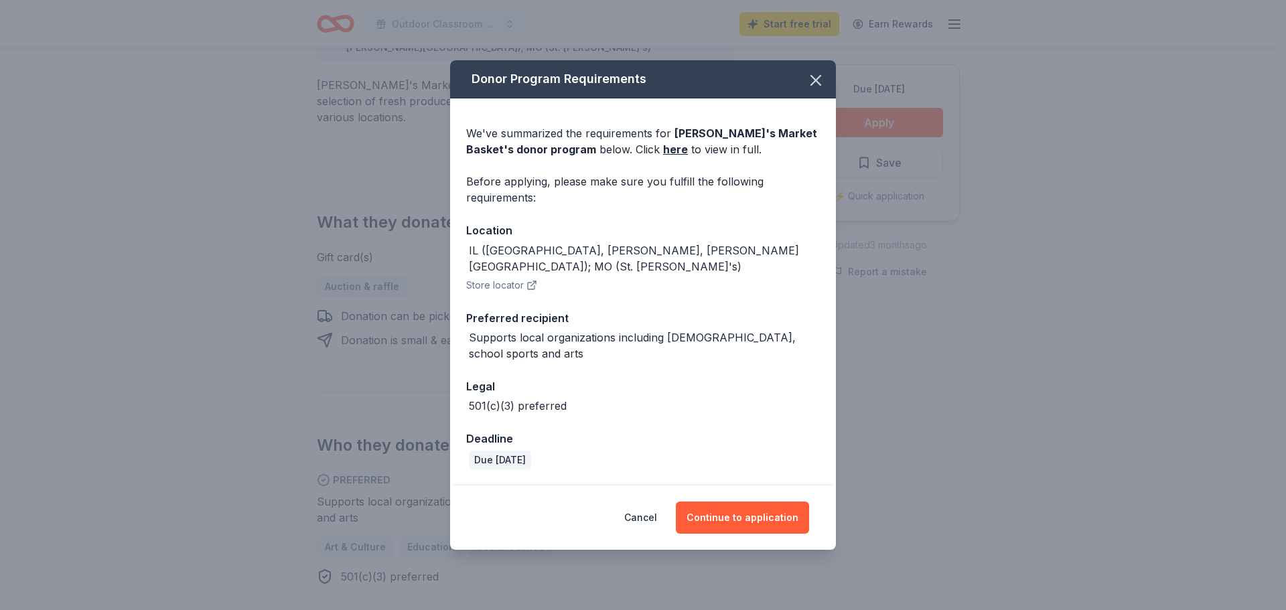 The image size is (1286, 610). Describe the element at coordinates (643, 439) in the screenshot. I see `div: Deadline` at that location.